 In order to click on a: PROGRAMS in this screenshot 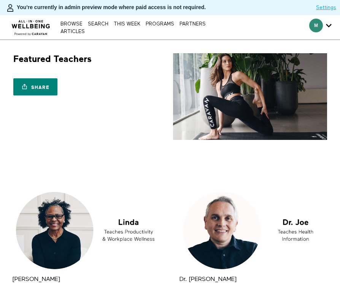, I will do `click(160, 24)`.